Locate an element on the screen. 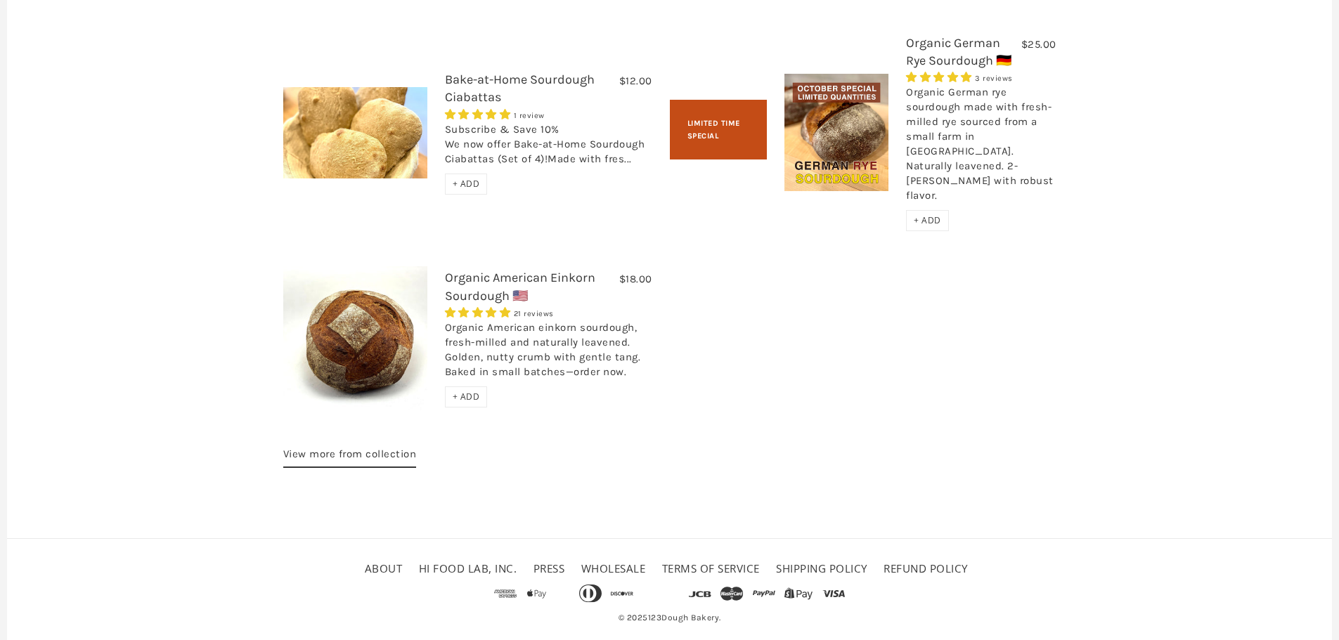 This screenshot has height=640, width=1339. a: Shipping Policy is located at coordinates (821, 568).